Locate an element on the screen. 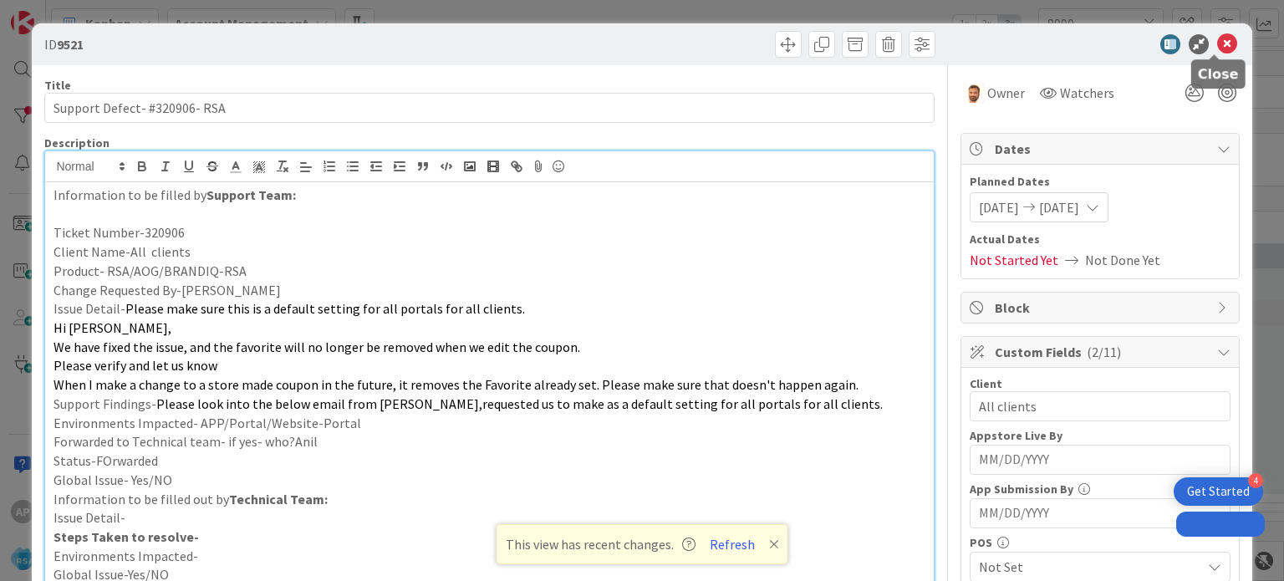 The image size is (1284, 581). div: Open Get Started checklist, remaining modules: 4 is located at coordinates (1218, 491).